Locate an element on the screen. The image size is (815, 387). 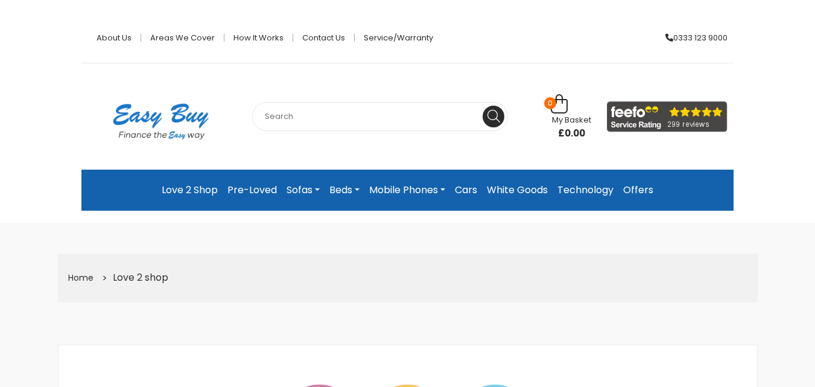
a: How it works is located at coordinates (259, 37).